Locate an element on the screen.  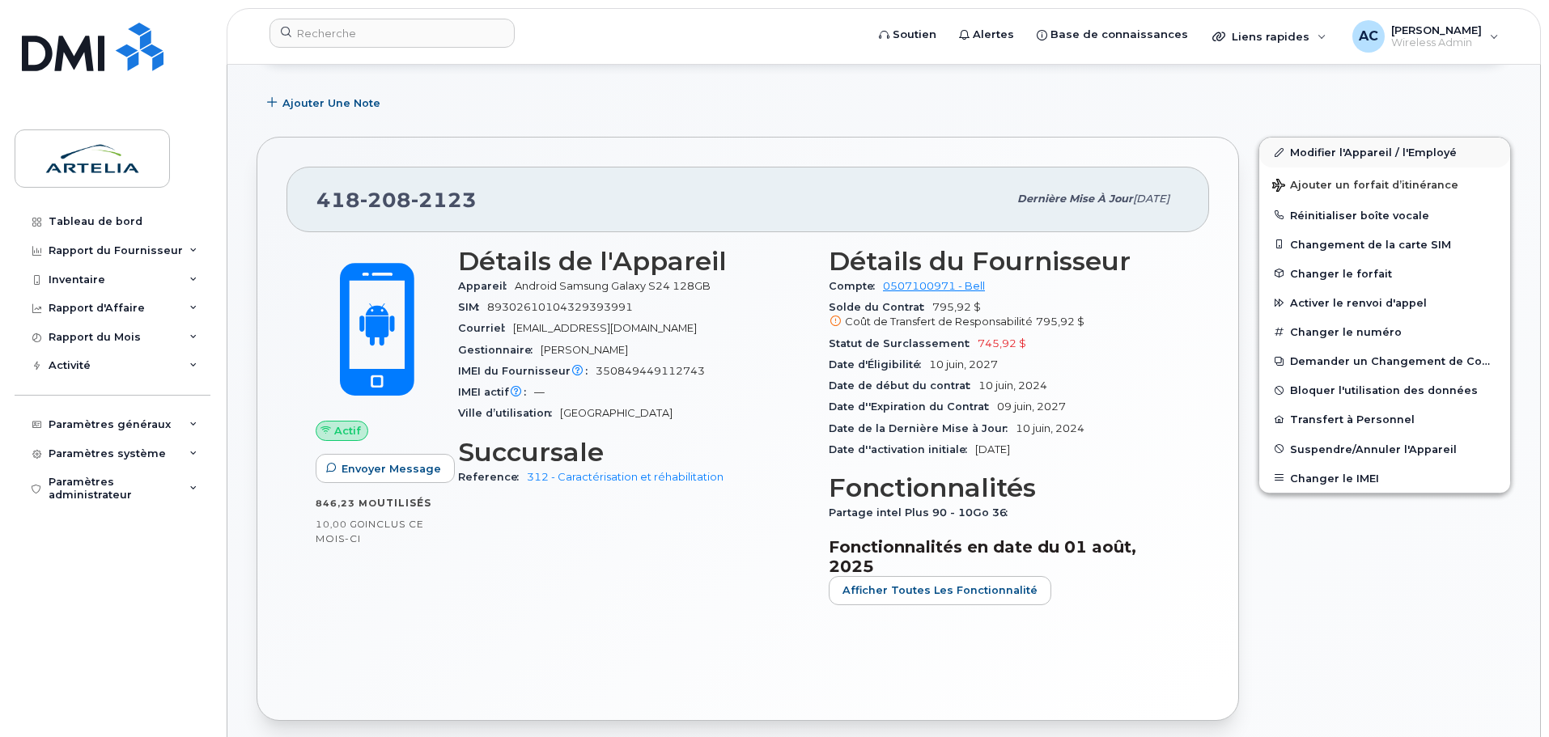
span: 09 juin, 2027 is located at coordinates (1031, 406).